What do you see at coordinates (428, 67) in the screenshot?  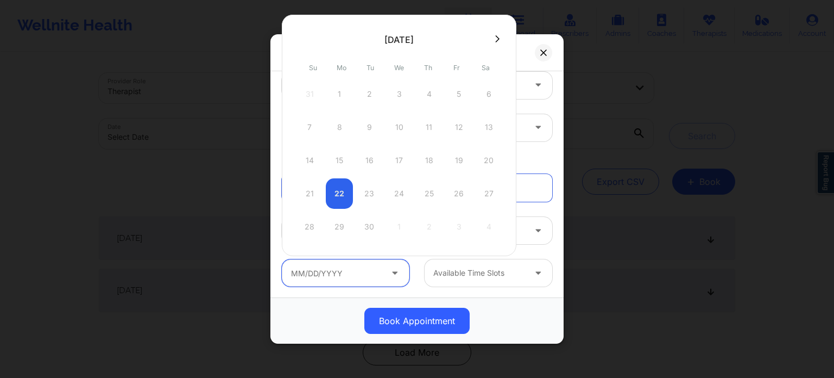 I see `abbr: Thursday` at bounding box center [428, 67].